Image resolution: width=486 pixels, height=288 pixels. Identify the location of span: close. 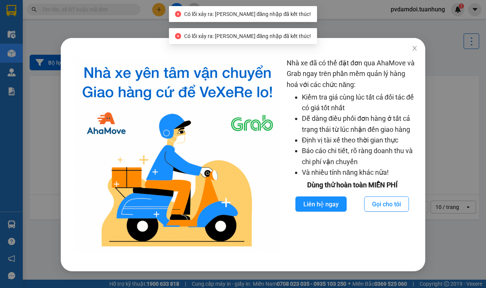
(415, 48).